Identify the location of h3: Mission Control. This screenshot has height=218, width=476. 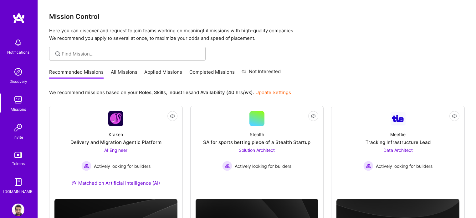
(257, 16).